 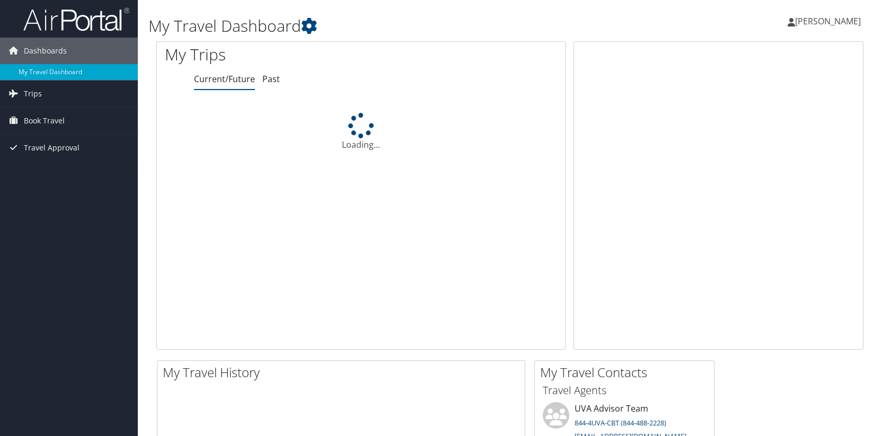 I want to click on span: Book Travel, so click(x=44, y=121).